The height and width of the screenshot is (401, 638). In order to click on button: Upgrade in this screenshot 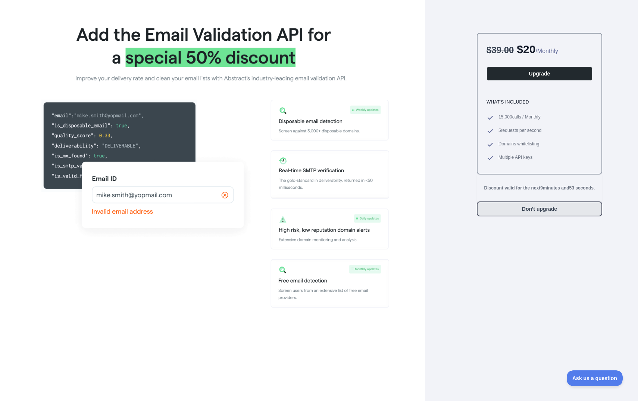, I will do `click(540, 74)`.